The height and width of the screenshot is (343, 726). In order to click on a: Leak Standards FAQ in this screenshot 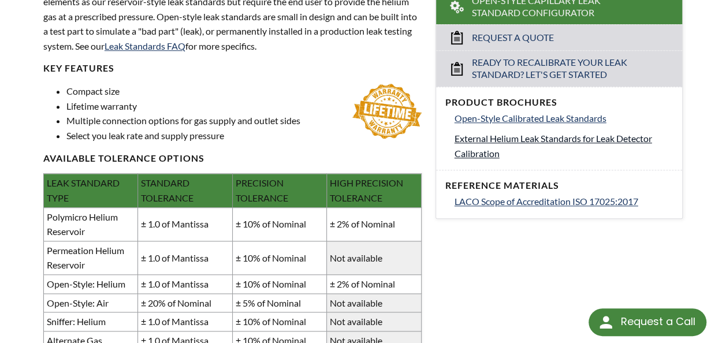, I will do `click(145, 46)`.